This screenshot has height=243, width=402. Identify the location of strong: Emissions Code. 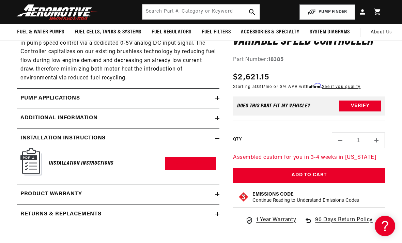
(273, 194).